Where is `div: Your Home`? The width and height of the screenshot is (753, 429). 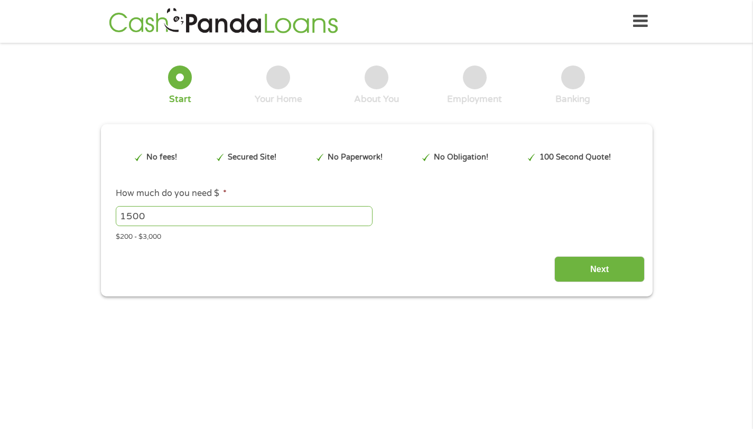
div: Your Home is located at coordinates (278, 99).